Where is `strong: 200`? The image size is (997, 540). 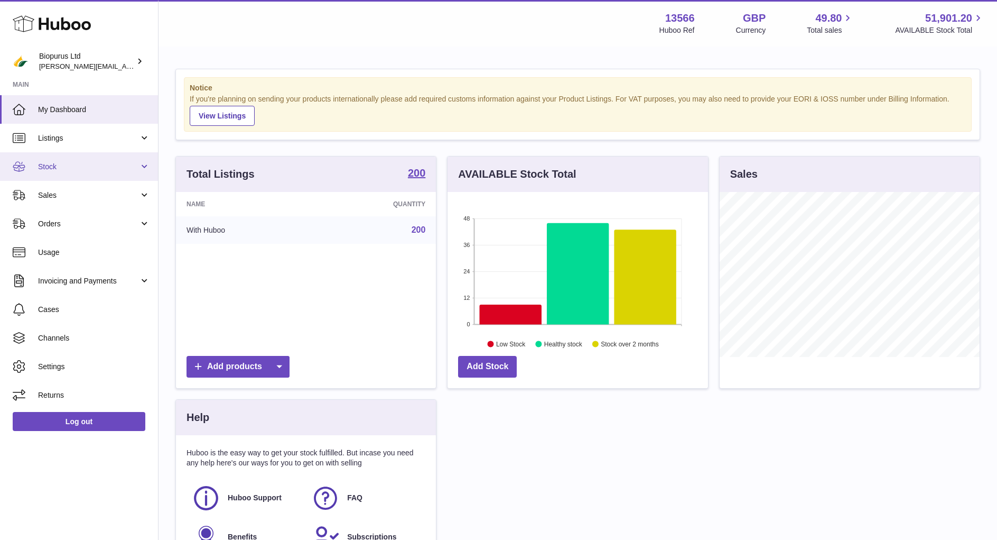 strong: 200 is located at coordinates (416, 173).